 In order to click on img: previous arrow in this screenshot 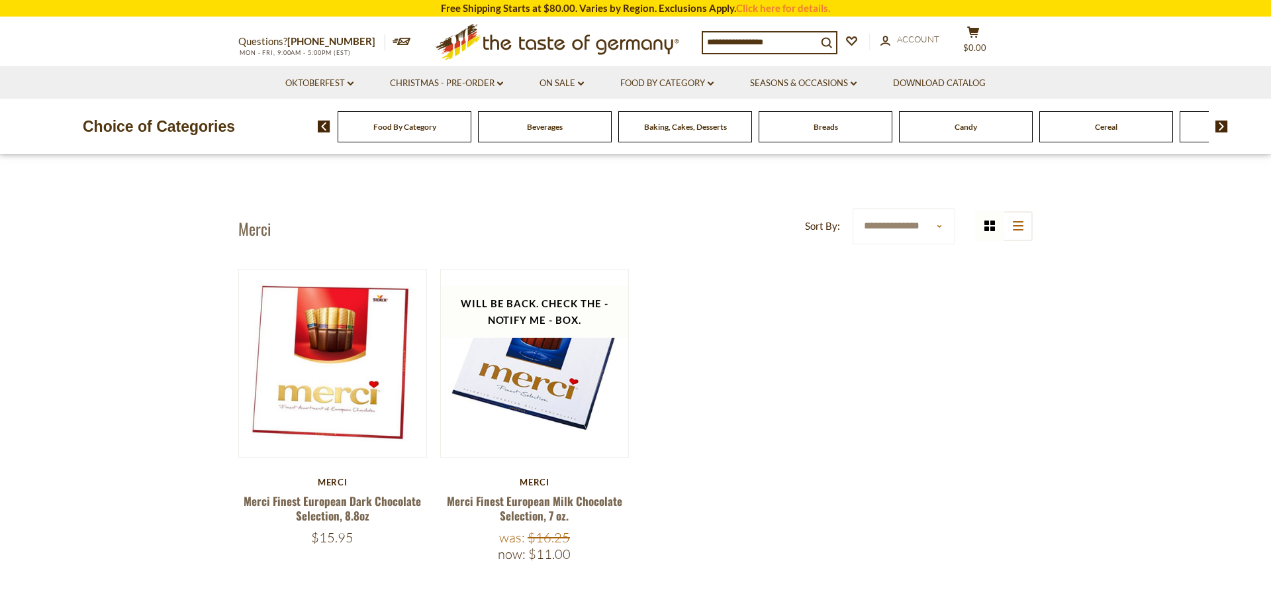, I will do `click(324, 126)`.